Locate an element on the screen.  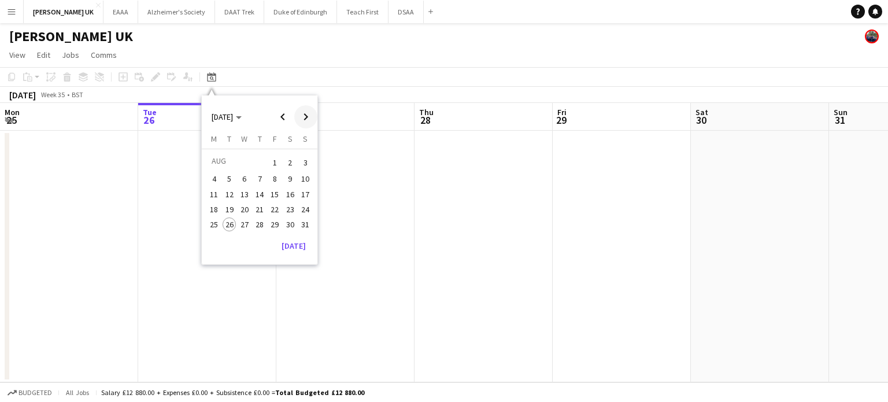
button: Teach First is located at coordinates (362, 12).